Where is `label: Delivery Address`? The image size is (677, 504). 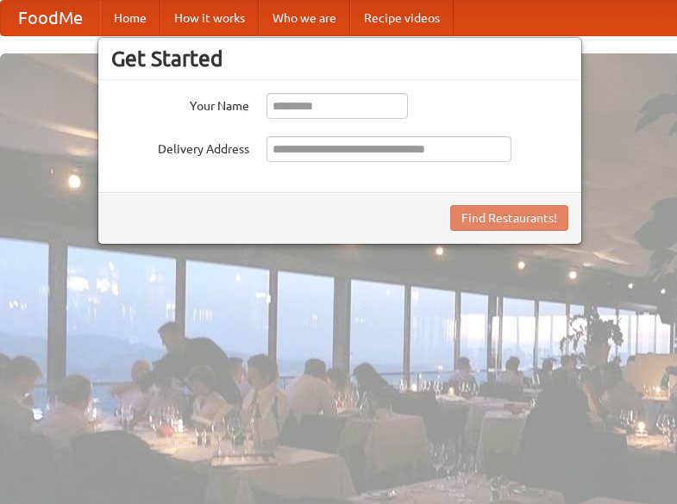
label: Delivery Address is located at coordinates (180, 147).